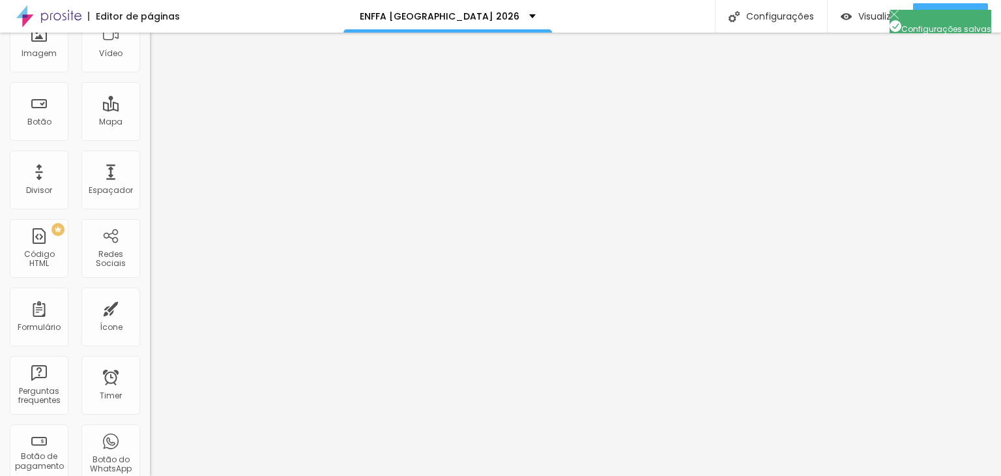 The image size is (1001, 476). I want to click on div: Vídeo, so click(111, 53).